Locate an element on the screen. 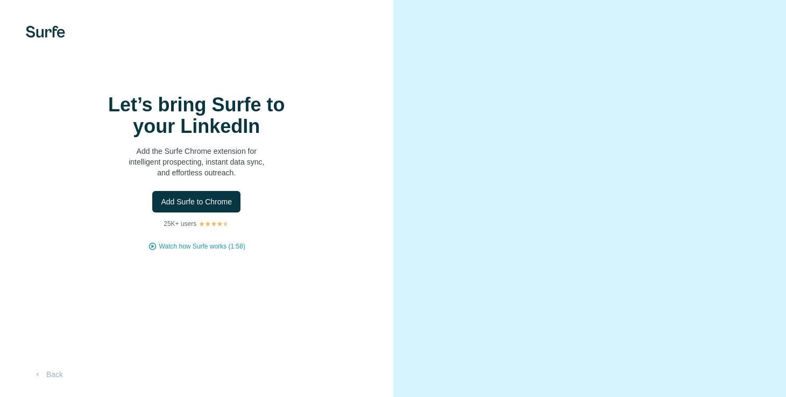 The width and height of the screenshot is (786, 397). img: Rating Stars is located at coordinates (214, 224).